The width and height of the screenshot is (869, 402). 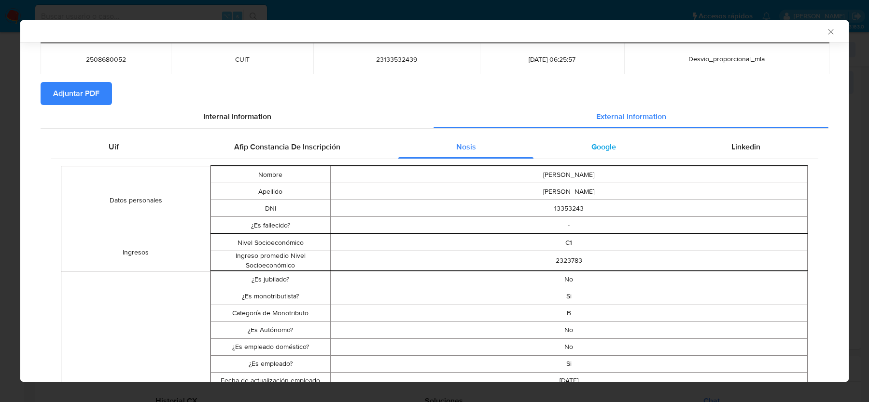 What do you see at coordinates (568, 261) in the screenshot?
I see `td: 2323783` at bounding box center [568, 261].